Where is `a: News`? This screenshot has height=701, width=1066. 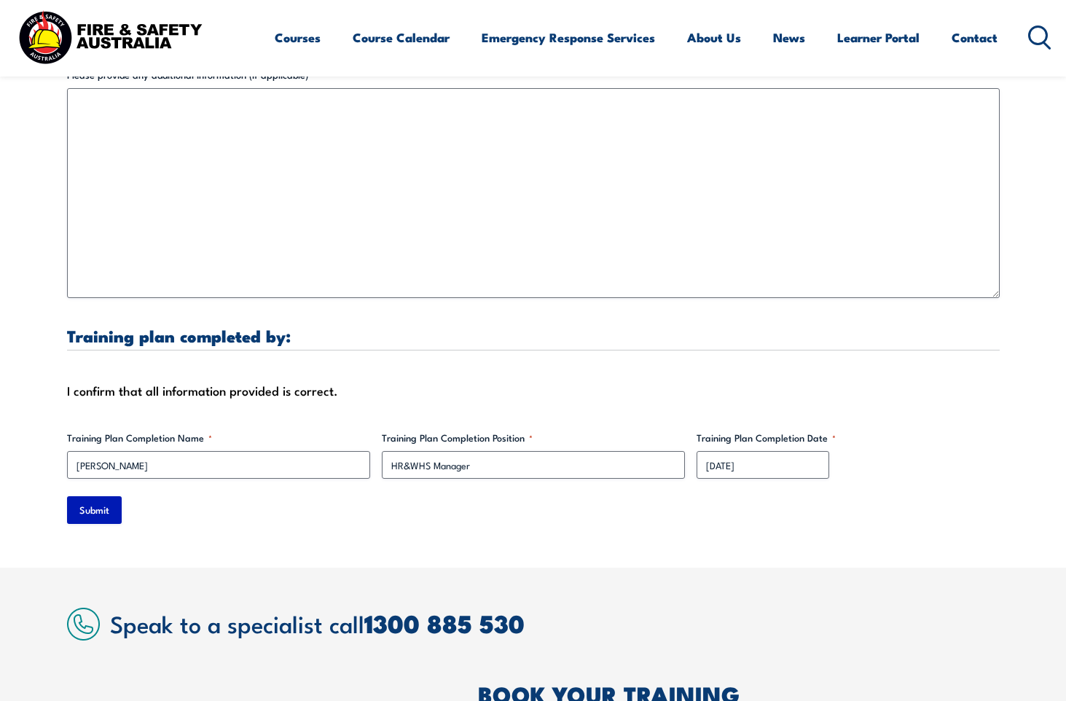
a: News is located at coordinates (789, 37).